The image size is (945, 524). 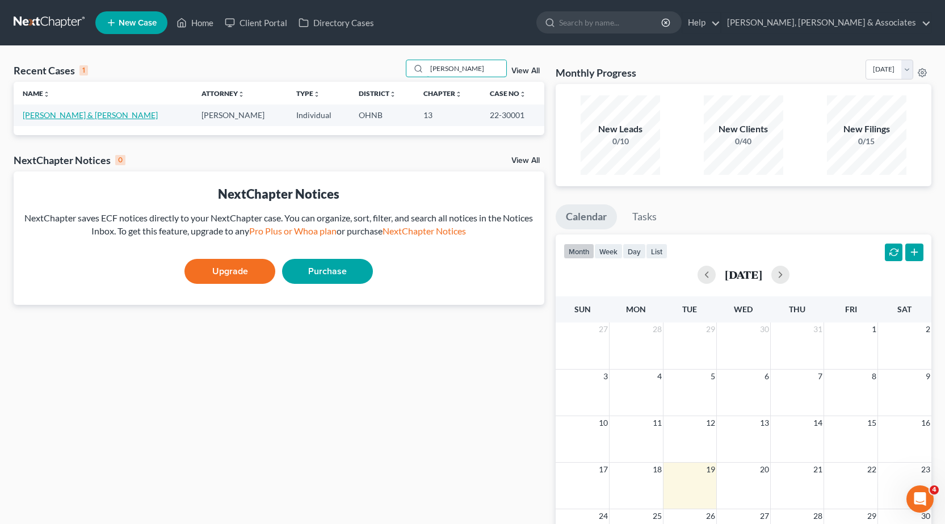 I want to click on a: Calendar, so click(x=586, y=217).